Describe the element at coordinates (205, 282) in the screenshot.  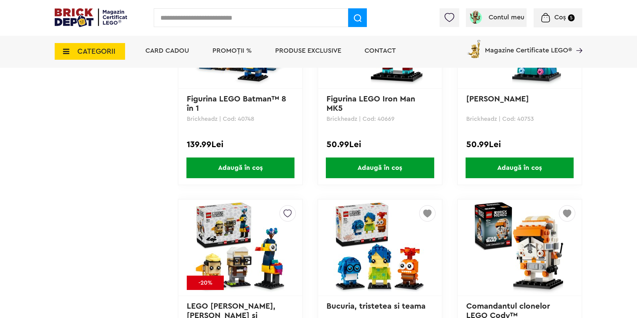
I see `div: -20%` at that location.